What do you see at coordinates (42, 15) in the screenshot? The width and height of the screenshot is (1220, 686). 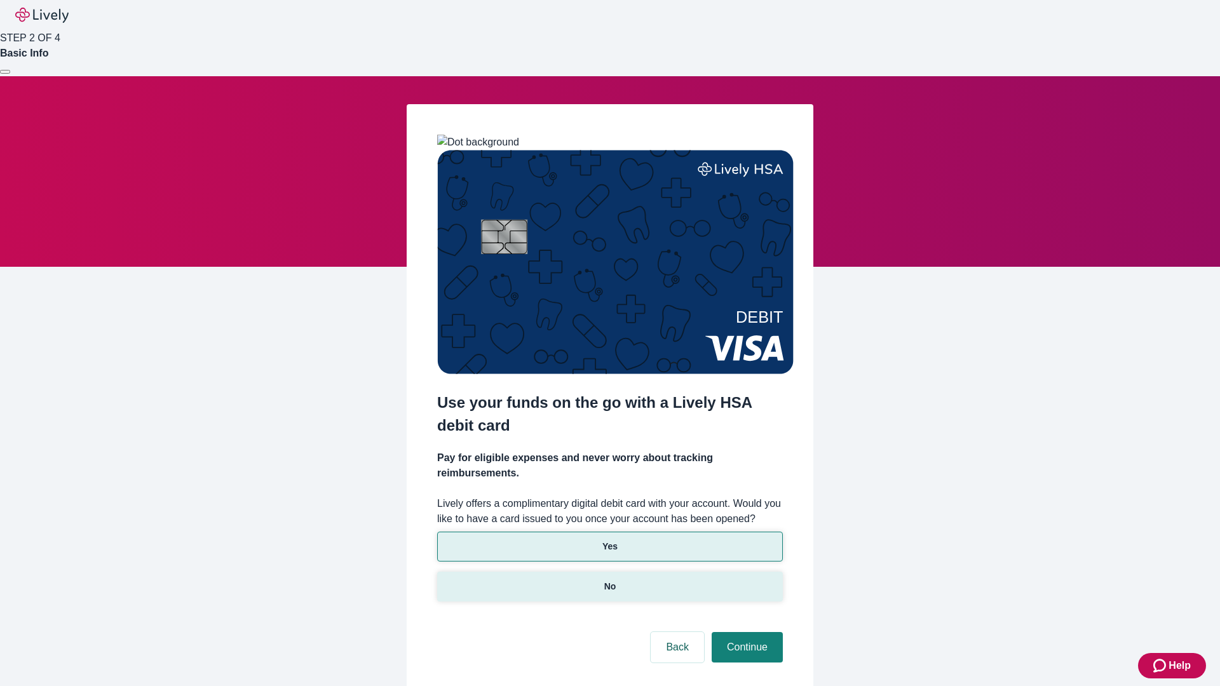 I see `img: Lively` at bounding box center [42, 15].